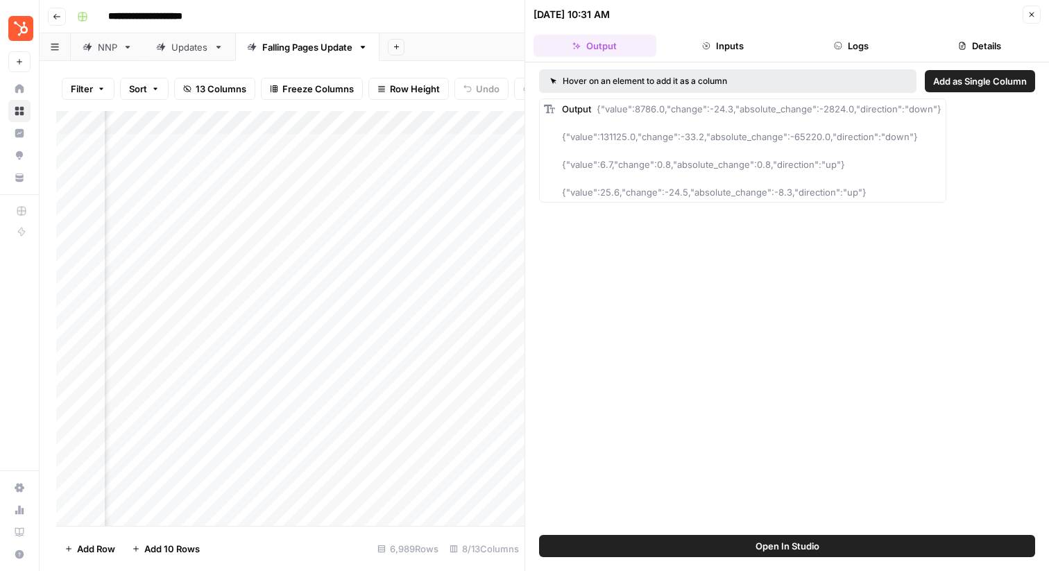 This screenshot has width=1049, height=571. I want to click on button: Add 10 Rows, so click(166, 549).